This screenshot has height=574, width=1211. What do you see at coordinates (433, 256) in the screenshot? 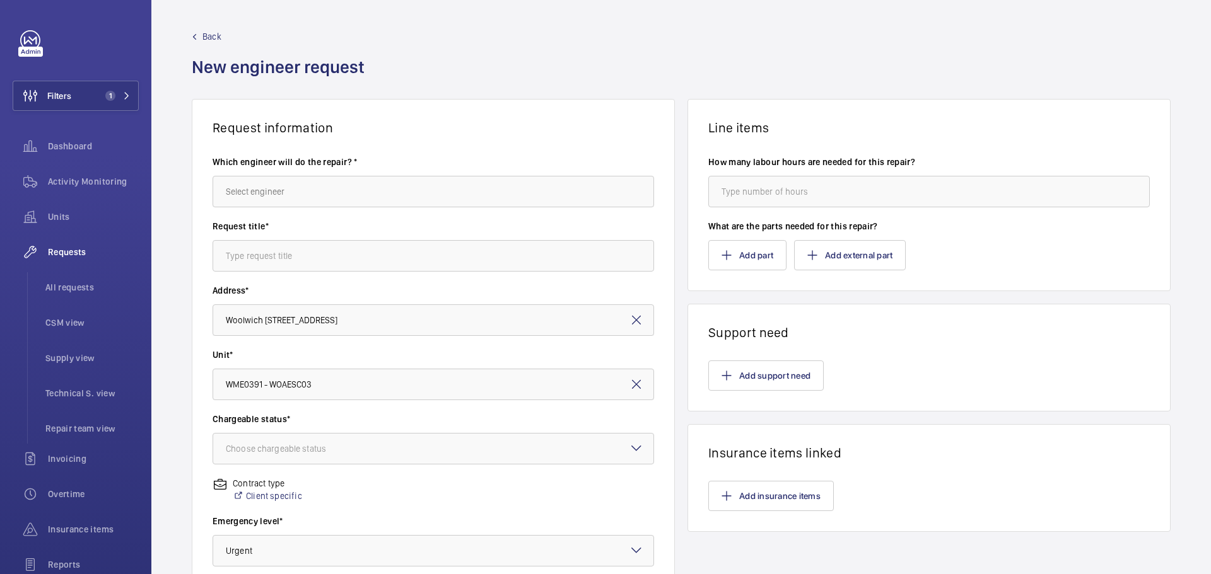
I see `input: Type request title` at bounding box center [433, 256].